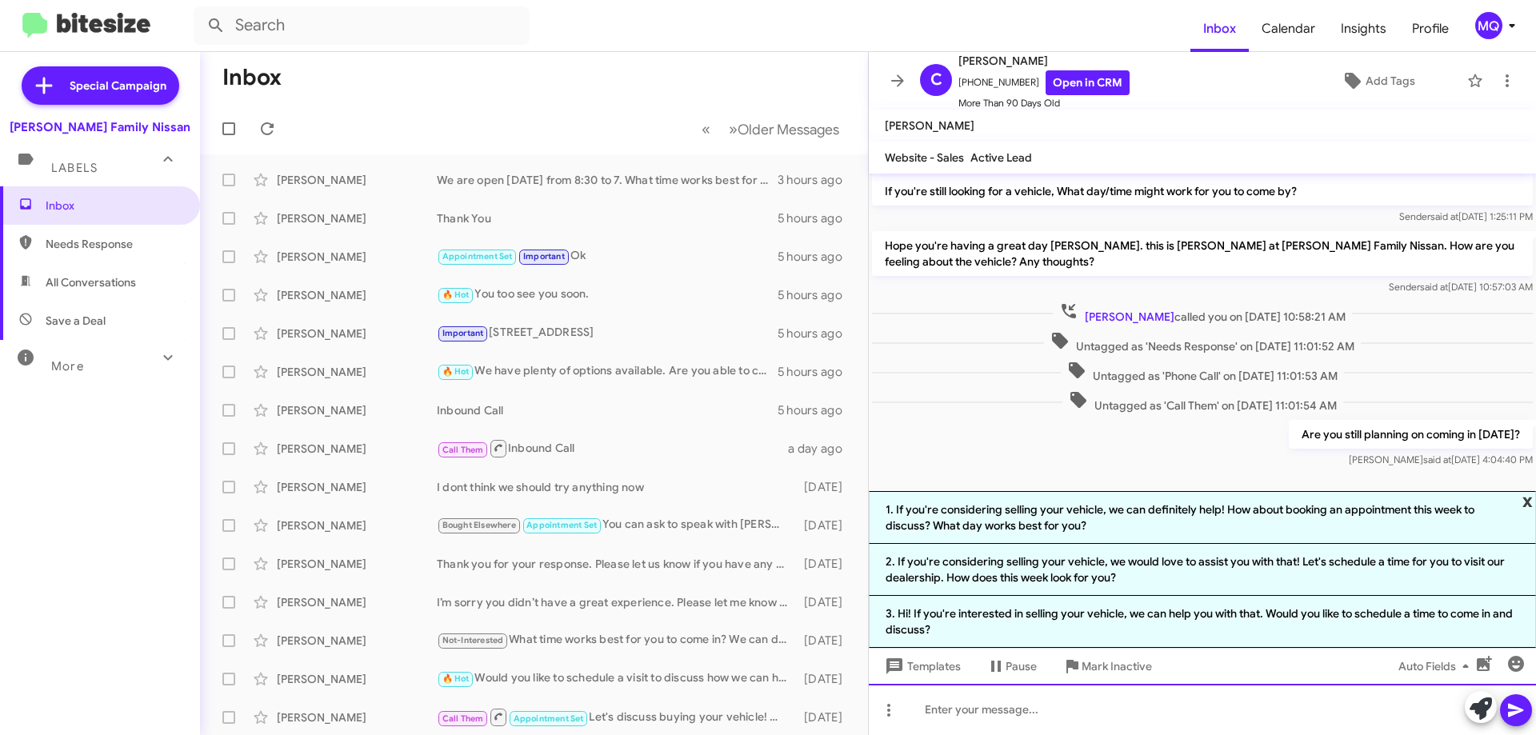 The width and height of the screenshot is (1536, 735). What do you see at coordinates (616, 602) in the screenshot?
I see `div: I’m sorry you didn’t have a great experience. Please let me know if there is anything we may have...` at bounding box center [616, 602].